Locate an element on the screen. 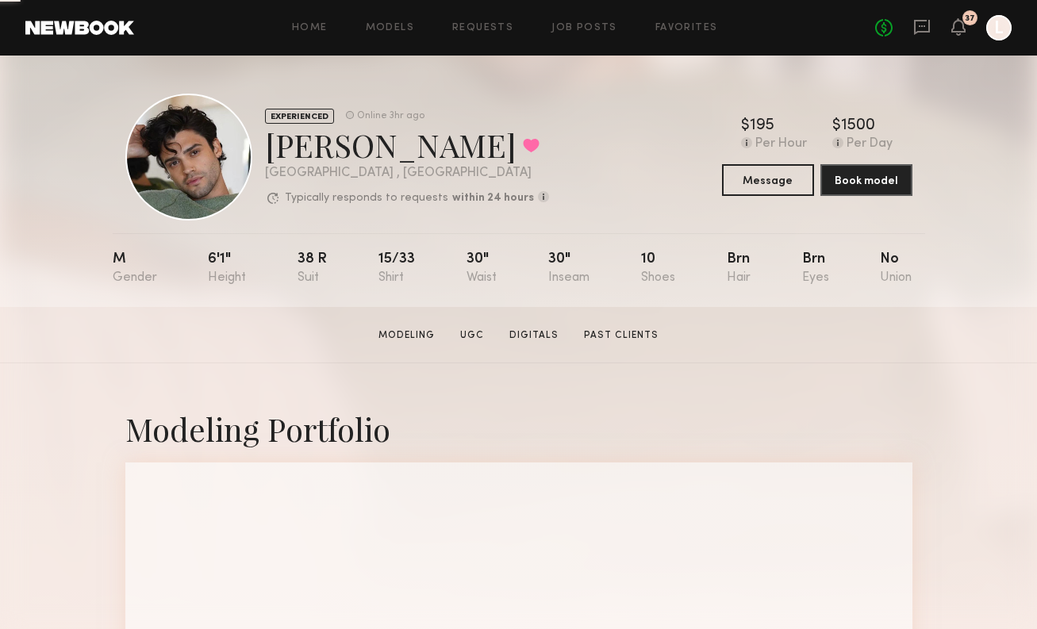 This screenshot has width=1037, height=629. div: No is located at coordinates (895, 268).